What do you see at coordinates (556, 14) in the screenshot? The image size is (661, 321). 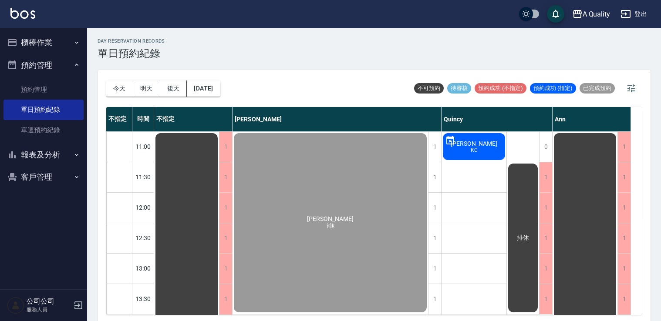 I see `button: save` at bounding box center [556, 14].